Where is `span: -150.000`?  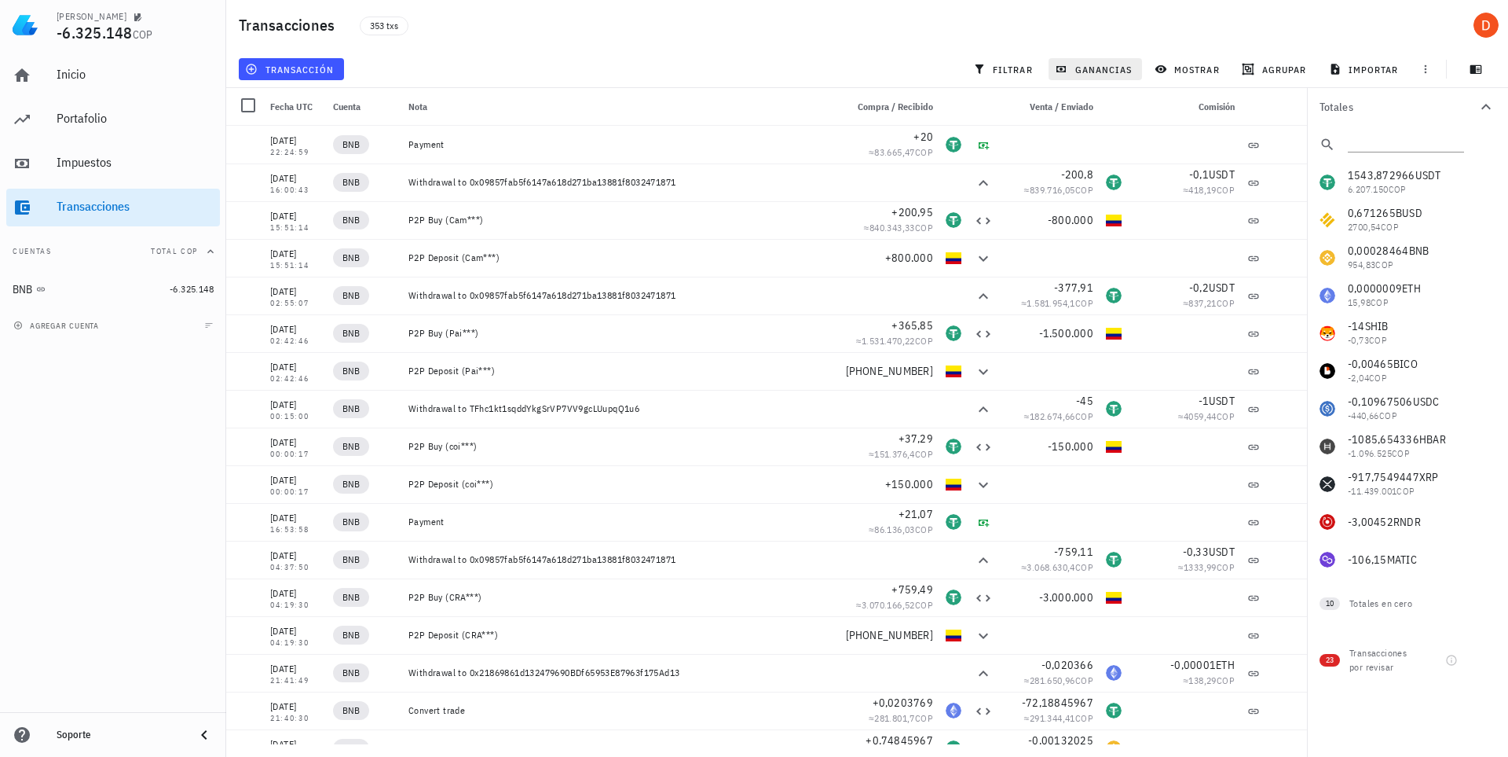 span: -150.000 is located at coordinates (1071, 446).